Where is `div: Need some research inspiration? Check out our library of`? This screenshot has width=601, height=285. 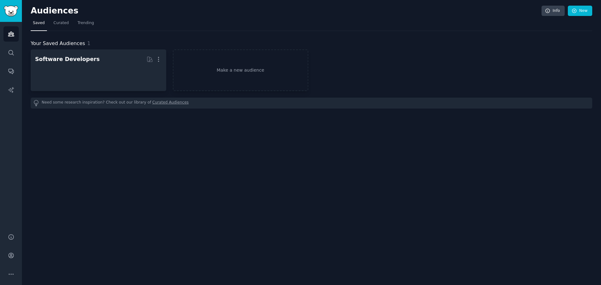 div: Need some research inspiration? Check out our library of is located at coordinates (311, 103).